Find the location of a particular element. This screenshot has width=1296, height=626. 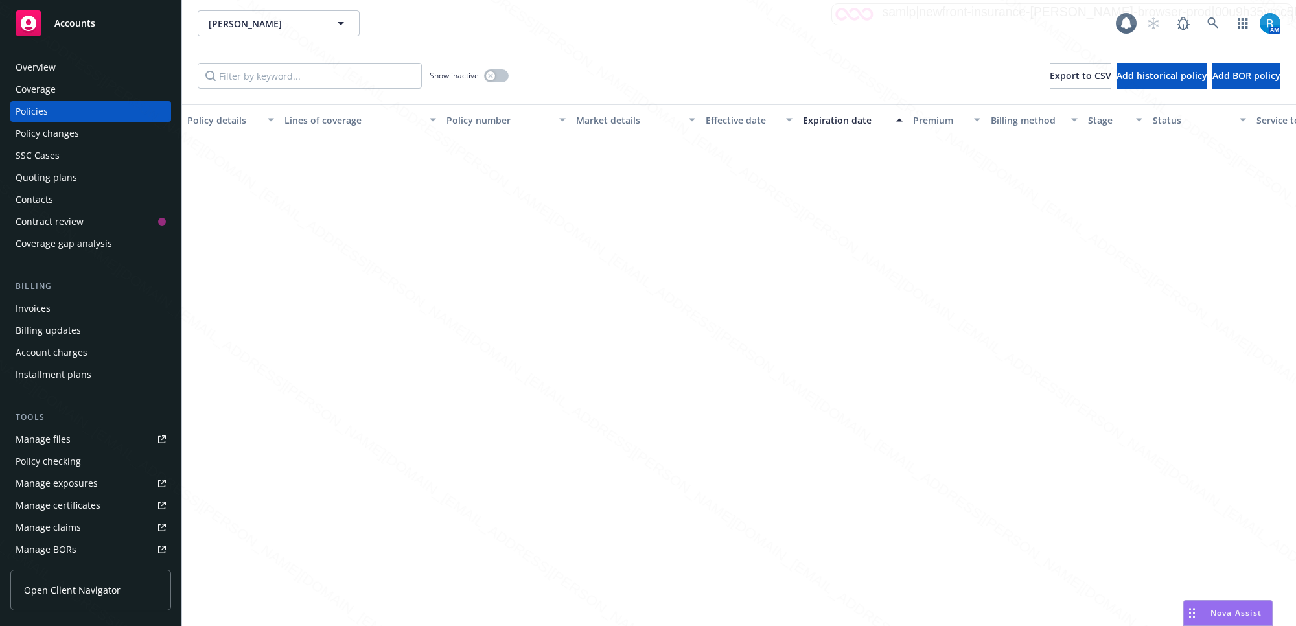

a: Manage exposures is located at coordinates (91, 483).